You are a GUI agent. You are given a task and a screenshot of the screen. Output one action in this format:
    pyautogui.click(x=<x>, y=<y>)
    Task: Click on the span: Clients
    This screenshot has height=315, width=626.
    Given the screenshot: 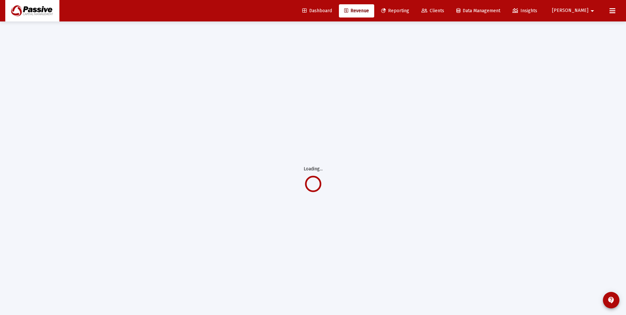 What is the action you would take?
    pyautogui.click(x=433, y=11)
    